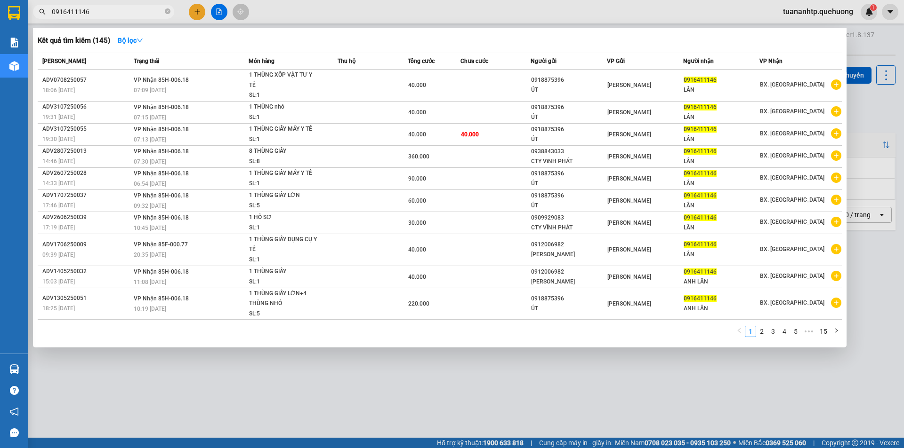 The width and height of the screenshot is (904, 448). What do you see at coordinates (284, 218) in the screenshot?
I see `div: 1 HỒ SƠ` at bounding box center [284, 218].